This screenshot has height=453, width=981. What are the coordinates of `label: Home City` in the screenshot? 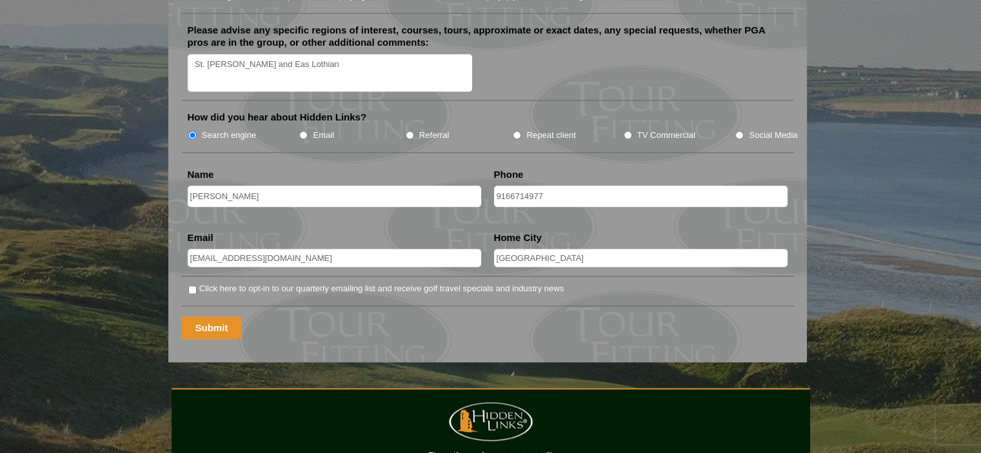 It's located at (518, 238).